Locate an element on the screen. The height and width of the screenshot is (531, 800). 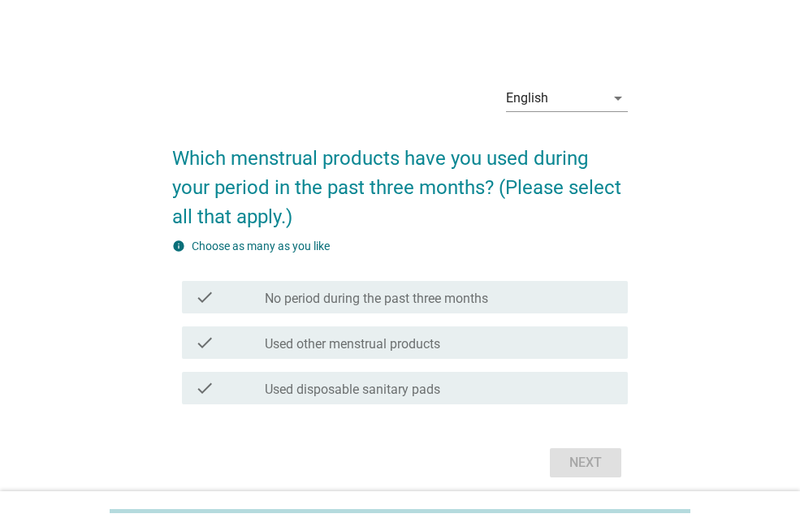
label: Used other menstrual products is located at coordinates (352, 344).